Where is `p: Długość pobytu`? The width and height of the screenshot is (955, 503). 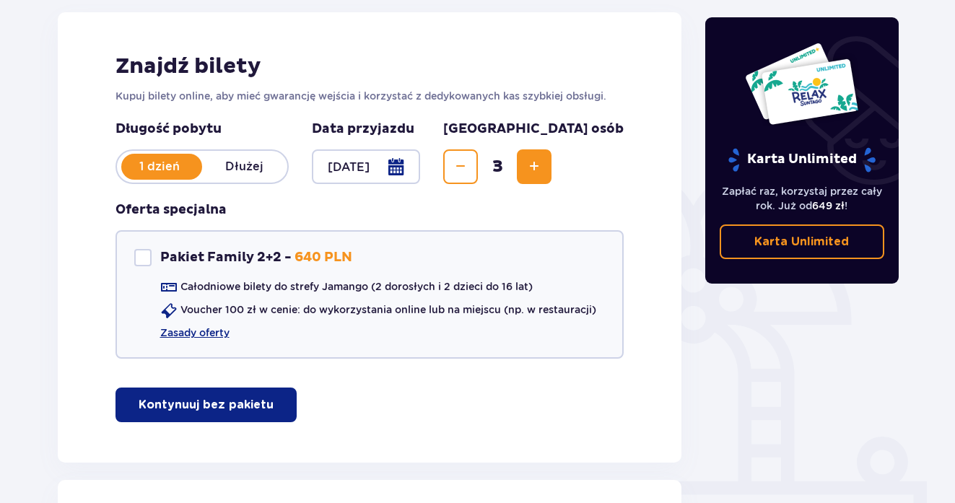 p: Długość pobytu is located at coordinates (202, 129).